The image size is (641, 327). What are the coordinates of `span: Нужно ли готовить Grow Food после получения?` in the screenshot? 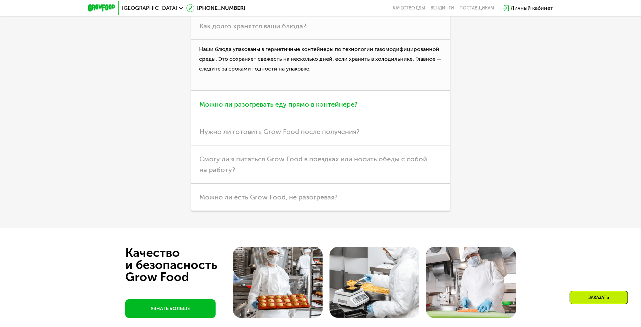 It's located at (279, 131).